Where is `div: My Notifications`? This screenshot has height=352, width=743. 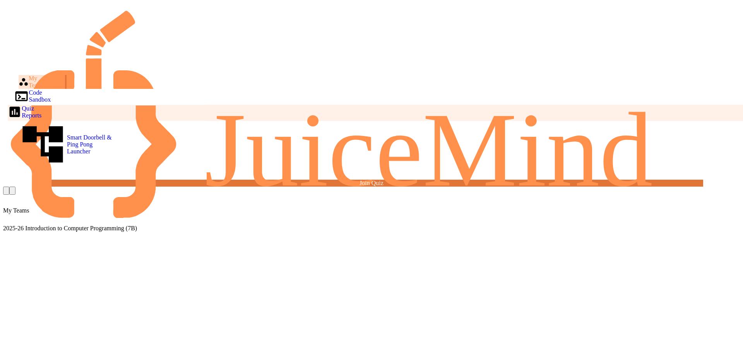 div: My Notifications is located at coordinates (6, 191).